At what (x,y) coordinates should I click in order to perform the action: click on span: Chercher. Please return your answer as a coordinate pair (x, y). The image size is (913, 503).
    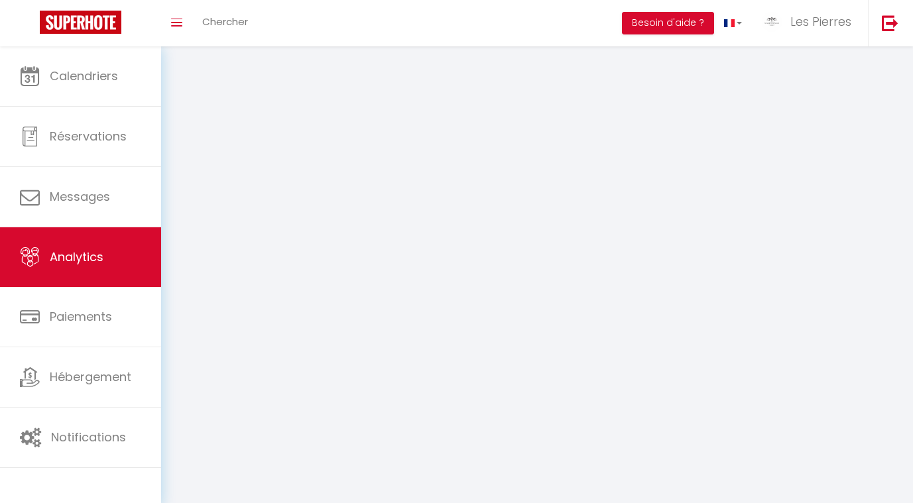
    Looking at the image, I should click on (225, 21).